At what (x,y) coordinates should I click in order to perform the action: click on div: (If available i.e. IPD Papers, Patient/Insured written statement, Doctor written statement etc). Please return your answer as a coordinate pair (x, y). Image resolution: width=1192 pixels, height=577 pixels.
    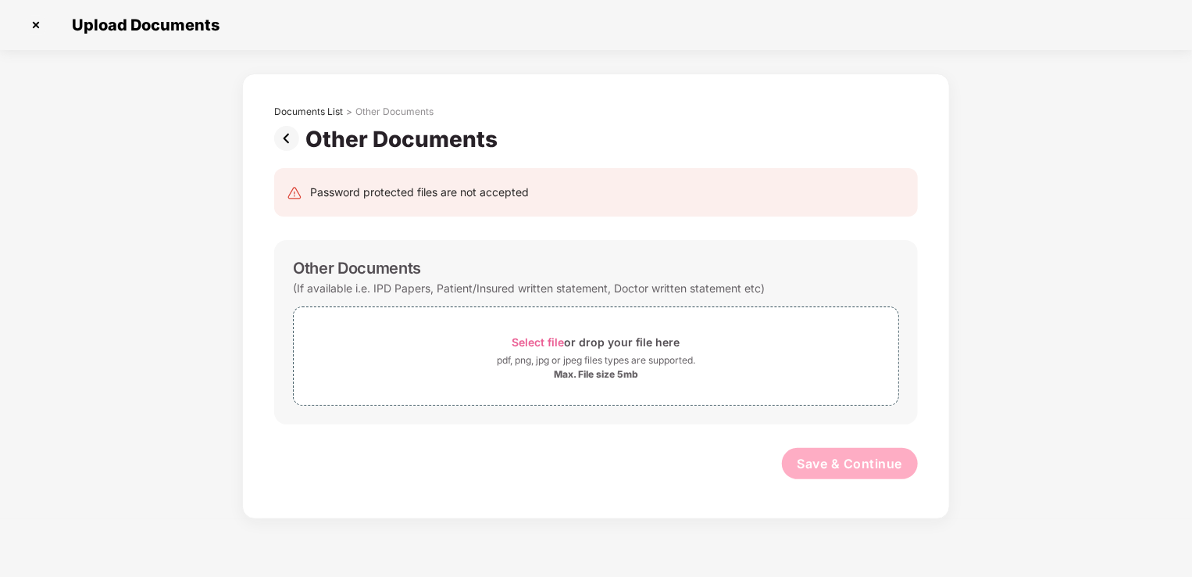
    Looking at the image, I should click on (529, 288).